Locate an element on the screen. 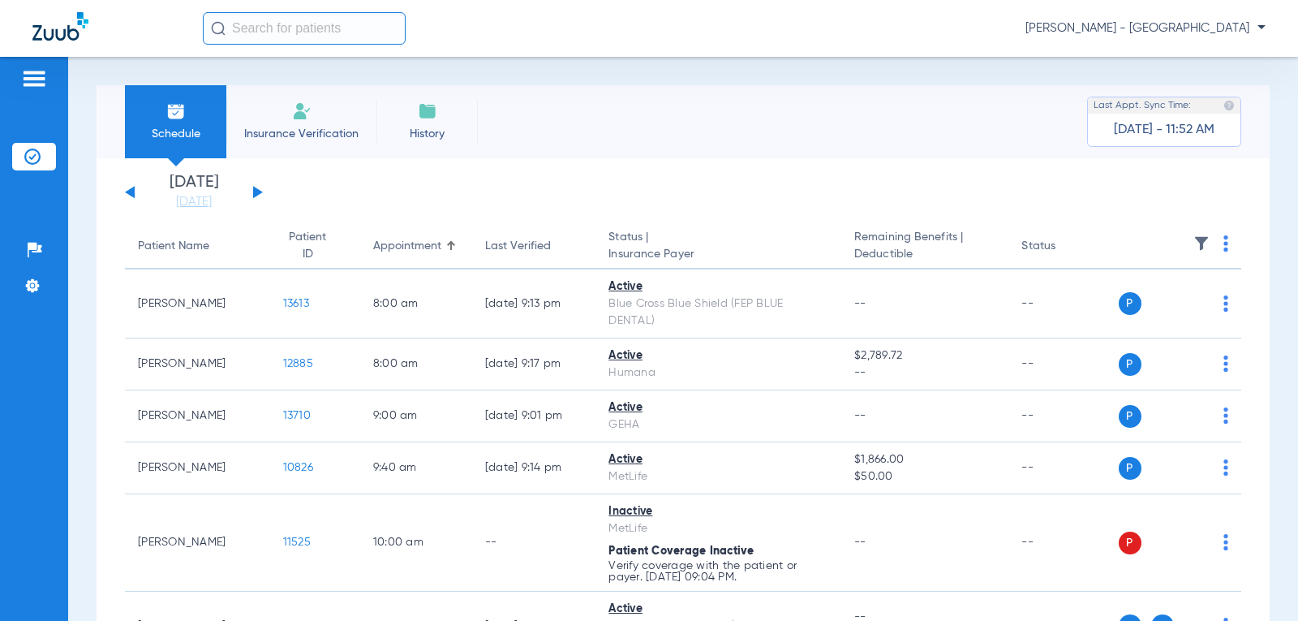  th: Status | is located at coordinates (718, 247).